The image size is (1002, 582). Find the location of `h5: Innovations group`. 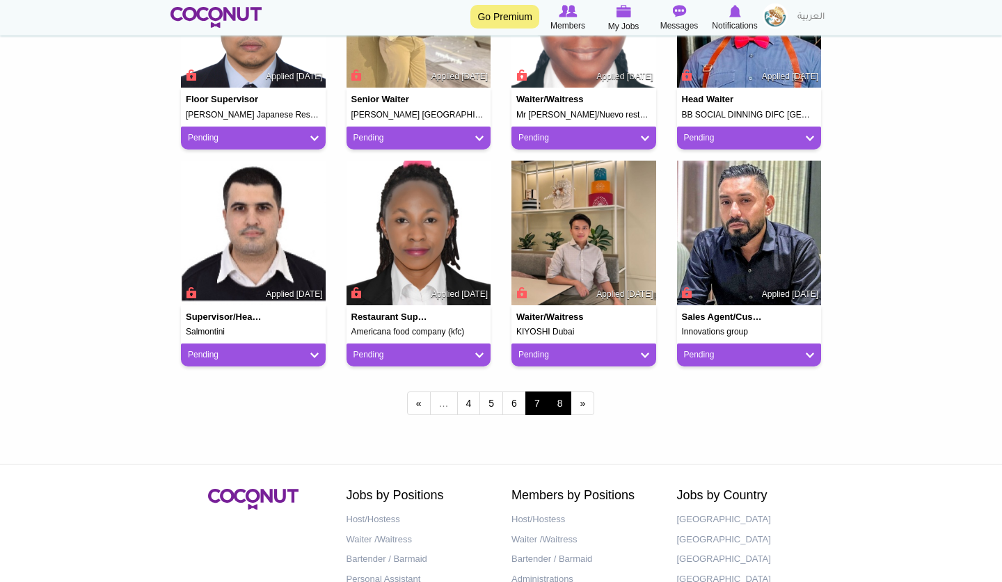

h5: Innovations group is located at coordinates (749, 332).